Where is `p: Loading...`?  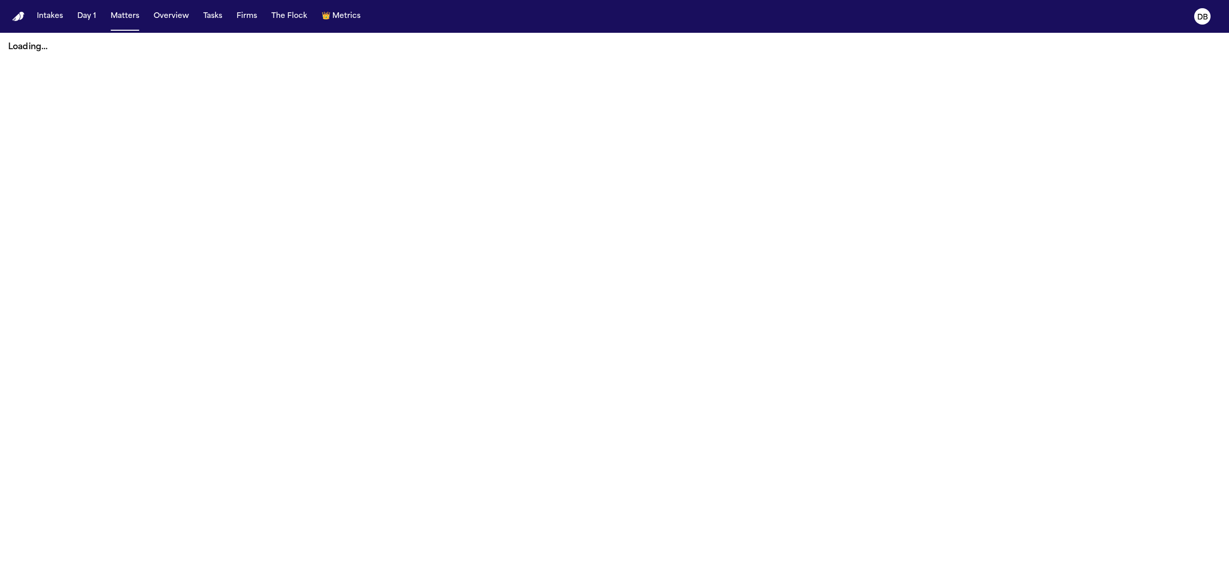
p: Loading... is located at coordinates (614, 47).